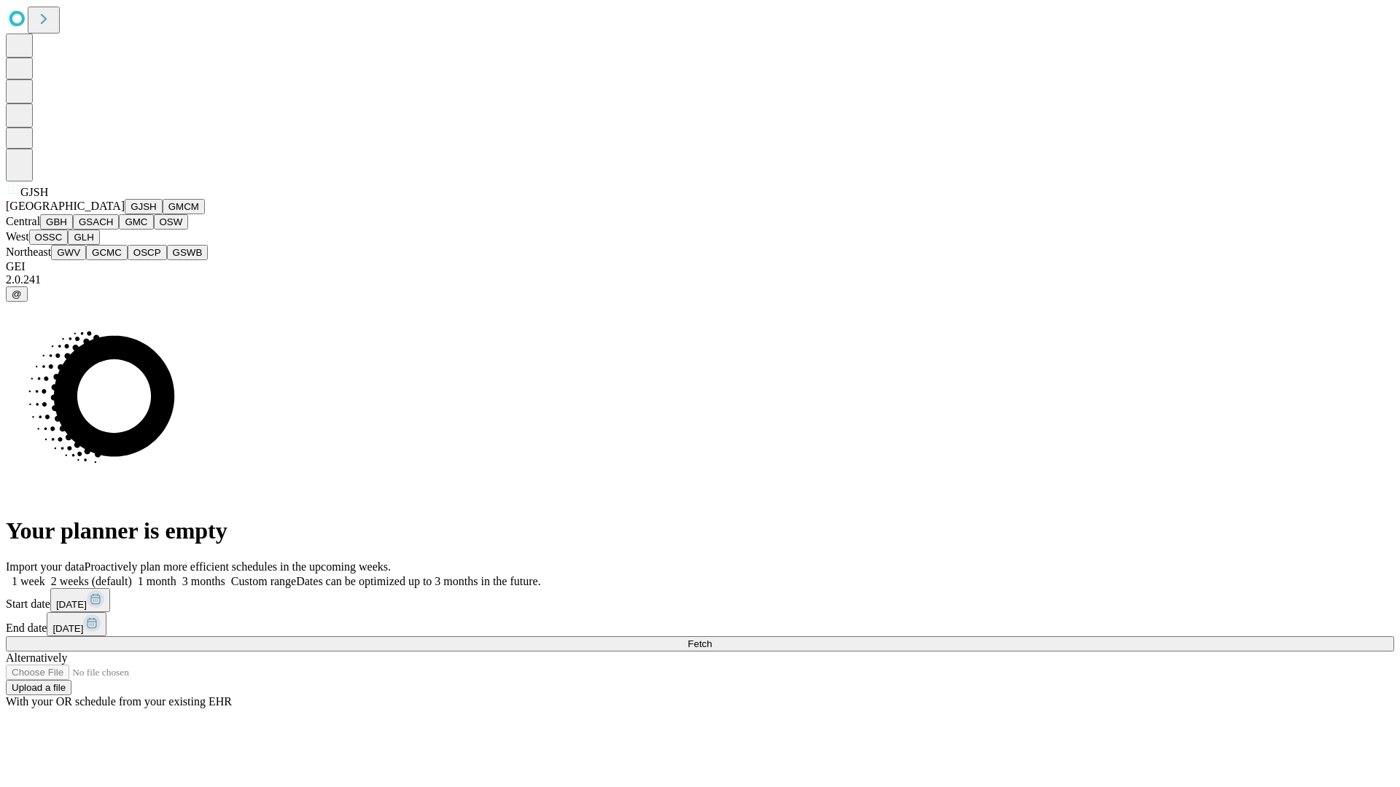 This screenshot has width=1400, height=787. I want to click on span: West, so click(17, 236).